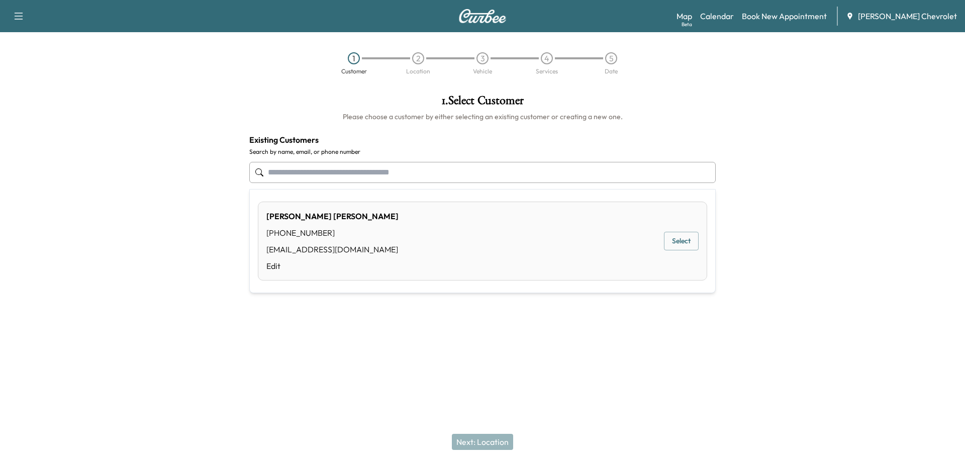  I want to click on a: Book New Appointment, so click(784, 16).